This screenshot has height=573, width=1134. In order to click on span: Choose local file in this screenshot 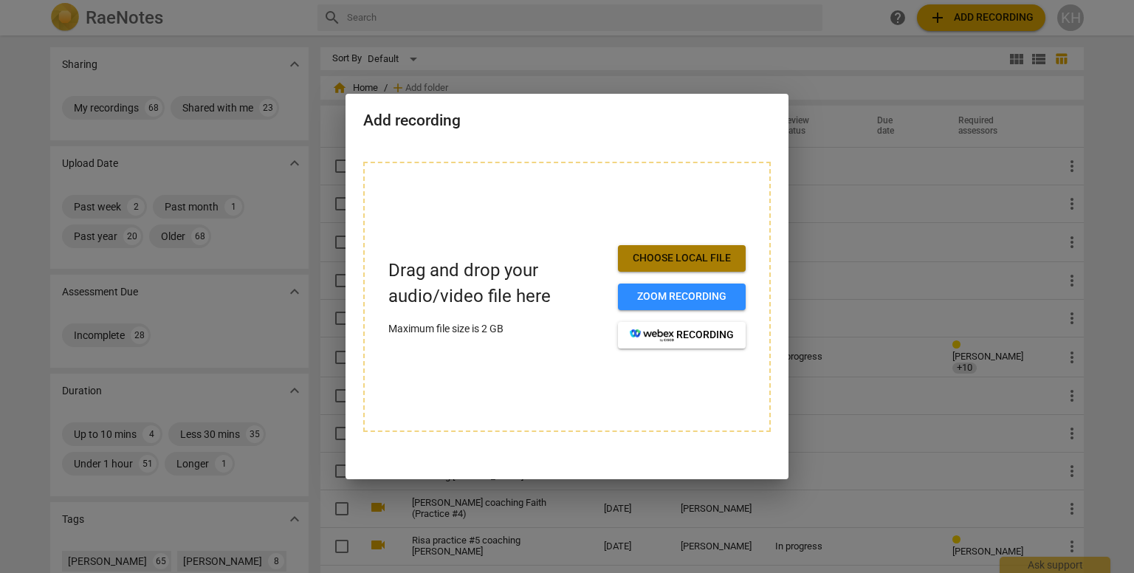, I will do `click(681, 258)`.